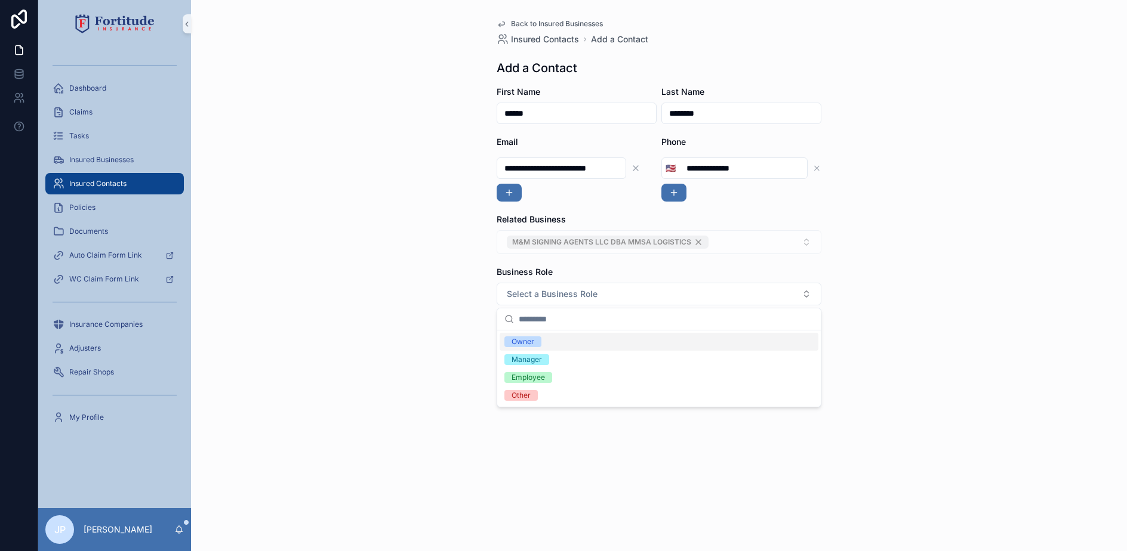 Image resolution: width=1127 pixels, height=551 pixels. Describe the element at coordinates (115, 418) in the screenshot. I see `a: My Profile` at that location.